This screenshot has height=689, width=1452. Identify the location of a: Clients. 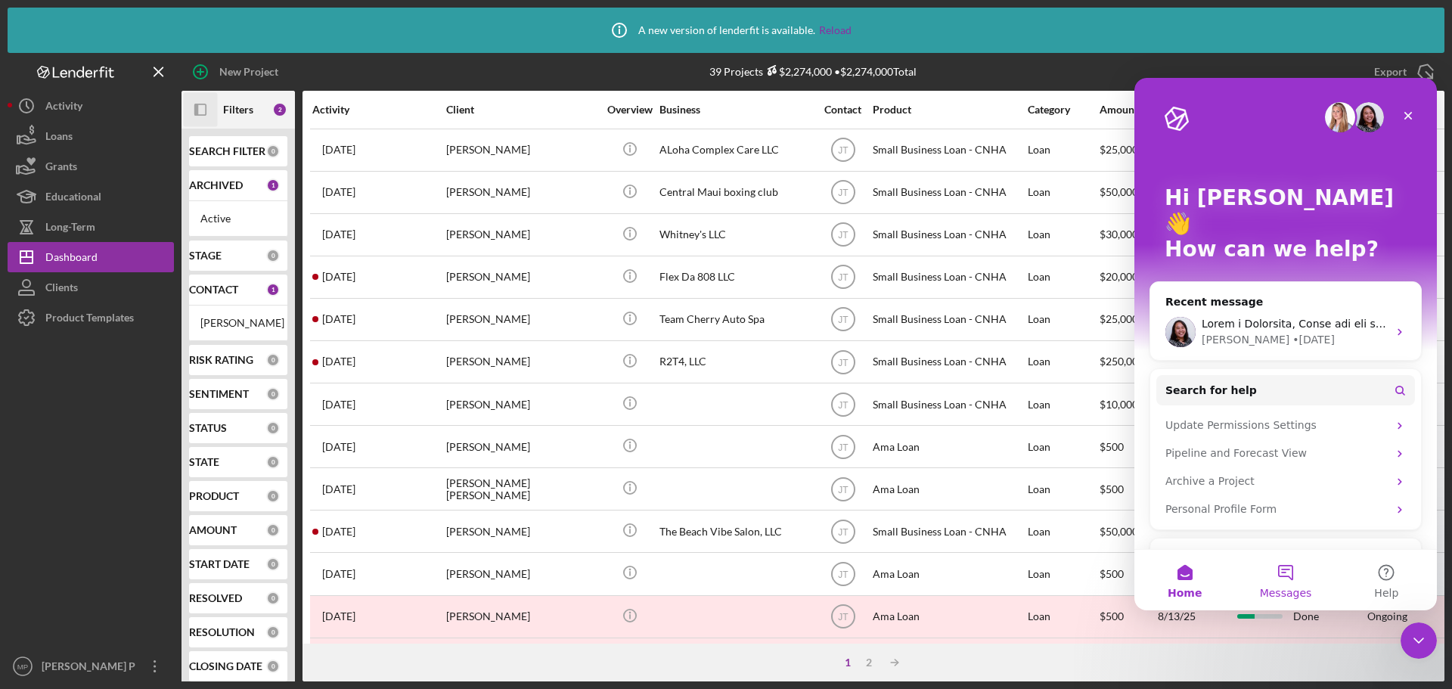
(91, 287).